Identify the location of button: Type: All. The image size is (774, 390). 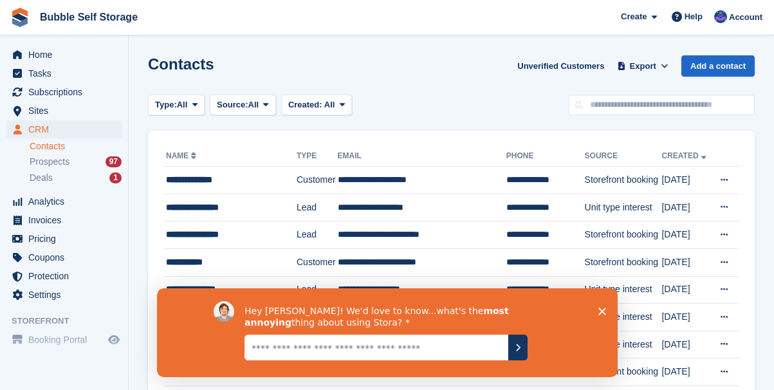
(176, 105).